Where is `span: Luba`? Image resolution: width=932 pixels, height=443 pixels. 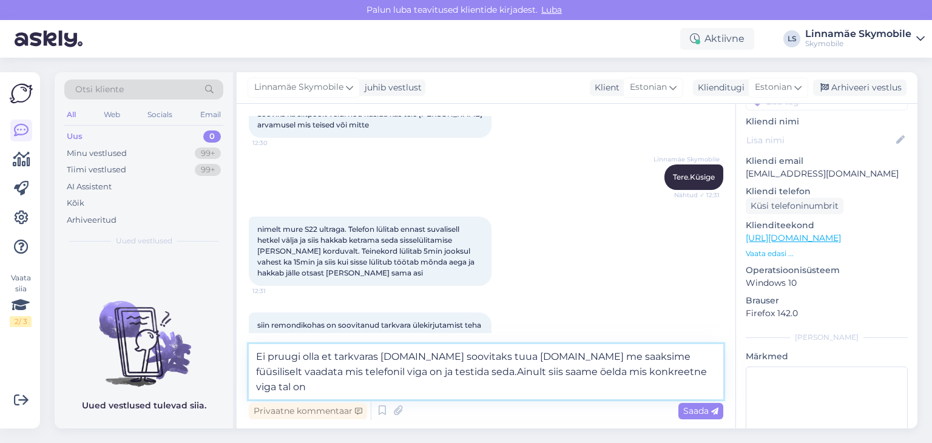
span: Luba is located at coordinates (552, 10).